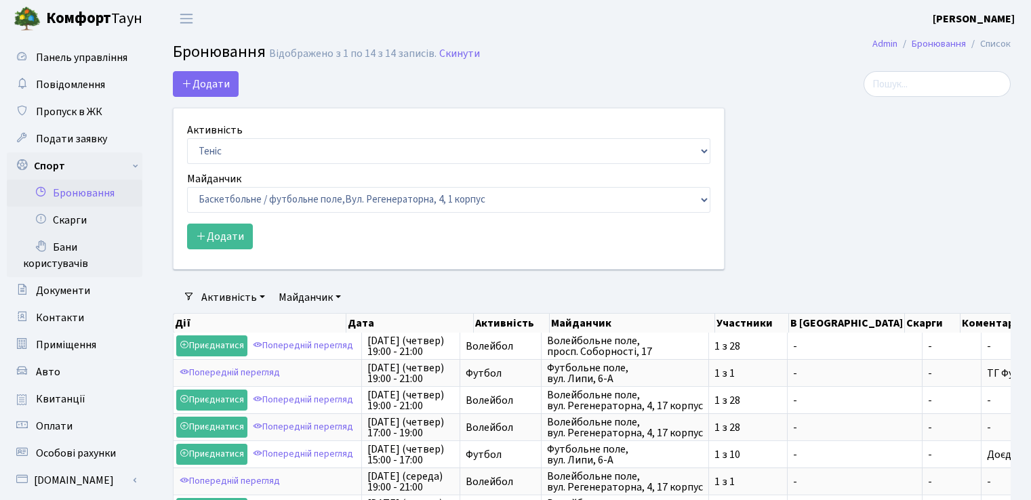 The width and height of the screenshot is (1031, 500). I want to click on a: Admin, so click(885, 43).